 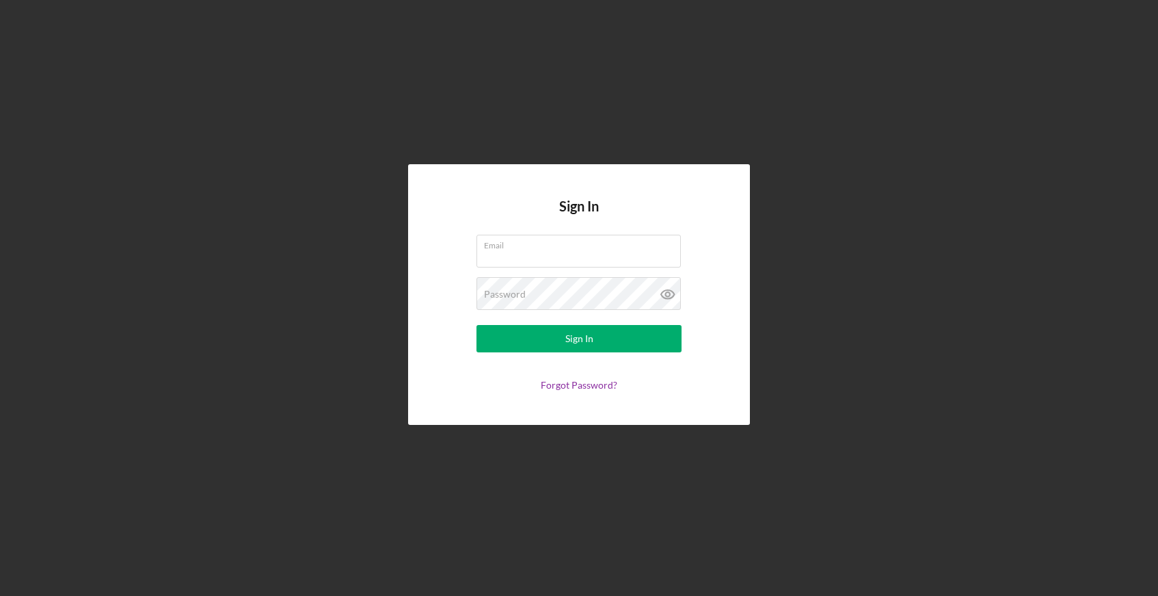 I want to click on a: Forgot Password?, so click(x=579, y=384).